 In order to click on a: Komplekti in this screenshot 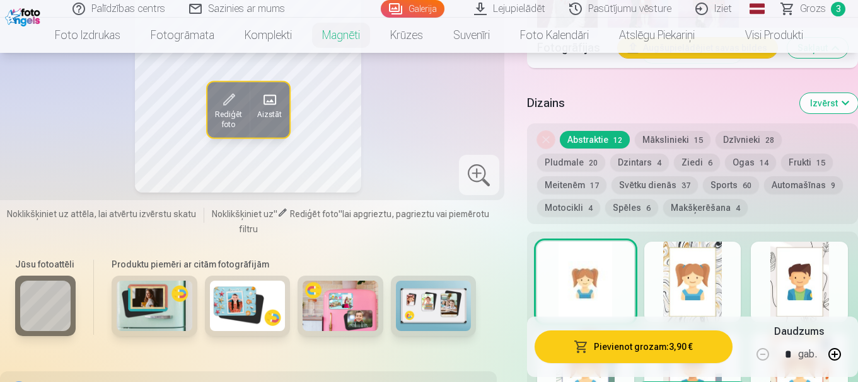, I will do `click(268, 35)`.